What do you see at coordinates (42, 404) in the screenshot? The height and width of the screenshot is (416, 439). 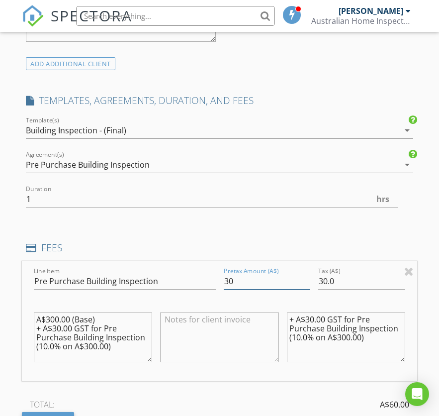 I see `span: TOTAL:` at bounding box center [42, 404].